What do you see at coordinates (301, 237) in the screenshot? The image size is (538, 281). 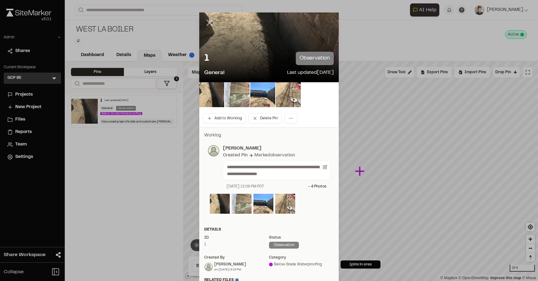 I see `div: Status` at bounding box center [301, 237].